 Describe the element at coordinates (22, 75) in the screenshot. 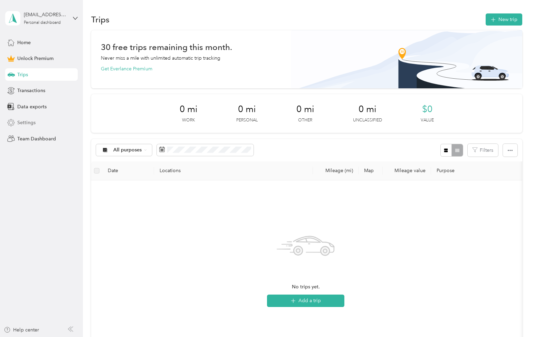

I see `span: Trips` at that location.